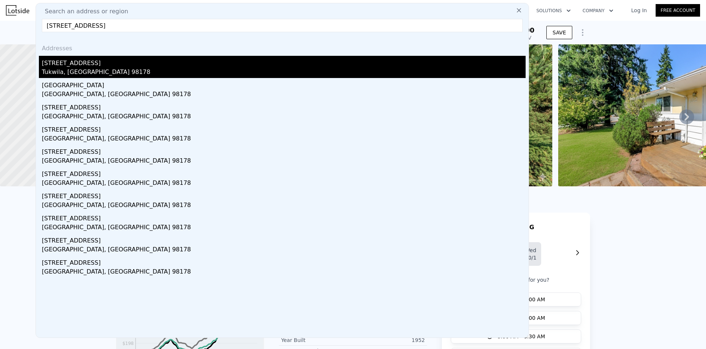 The height and width of the screenshot is (349, 706). I want to click on div: Addresses, so click(282, 47).